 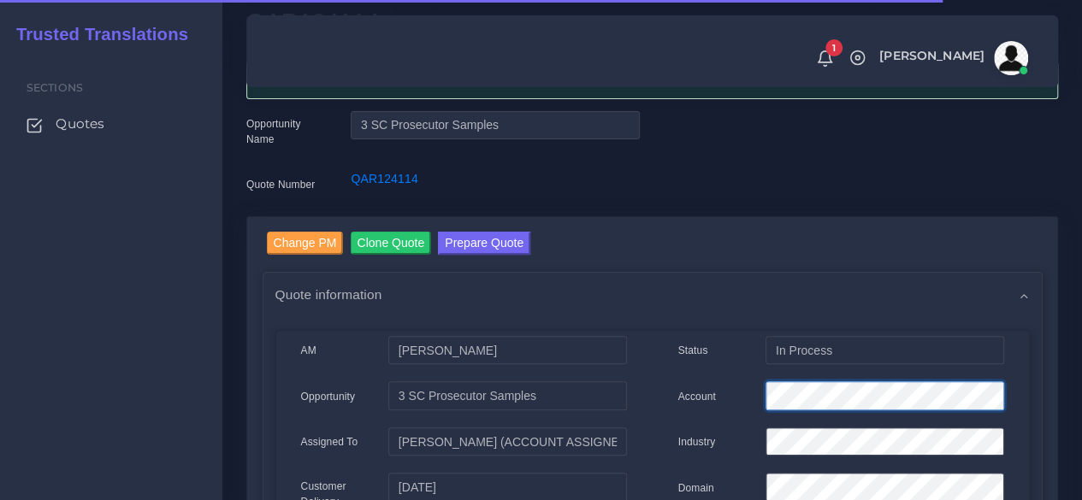 What do you see at coordinates (696, 488) in the screenshot?
I see `label: Domain` at bounding box center [696, 488].